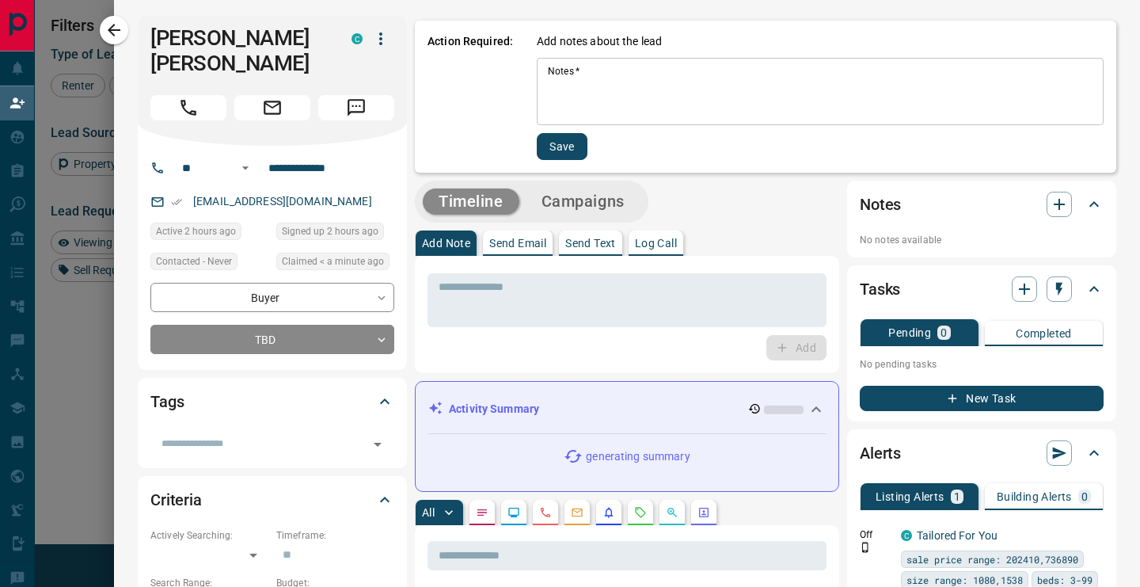  What do you see at coordinates (562, 146) in the screenshot?
I see `button: Save` at bounding box center [562, 146].